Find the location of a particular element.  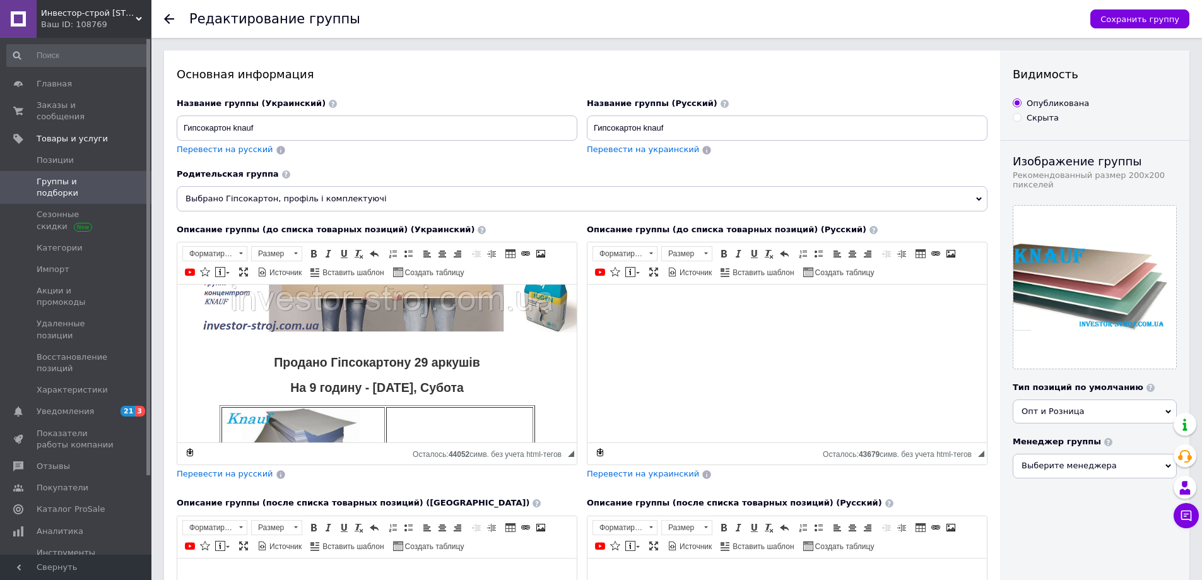

span: Покупатели is located at coordinates (62, 488).